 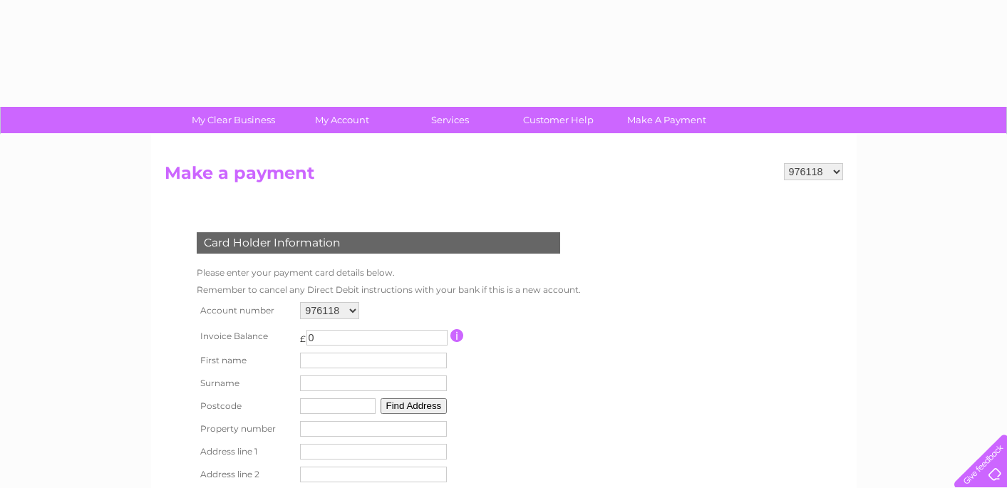 What do you see at coordinates (245, 452) in the screenshot?
I see `th: Address line 1` at bounding box center [245, 452].